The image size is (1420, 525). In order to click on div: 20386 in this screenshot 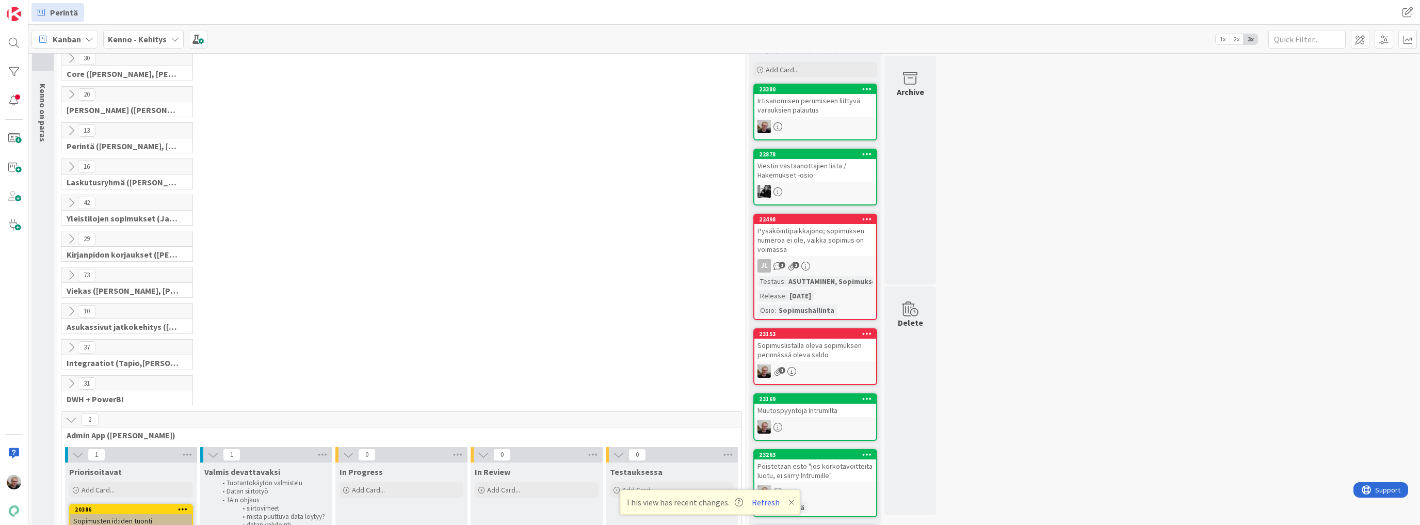, I will do `click(133, 509)`.